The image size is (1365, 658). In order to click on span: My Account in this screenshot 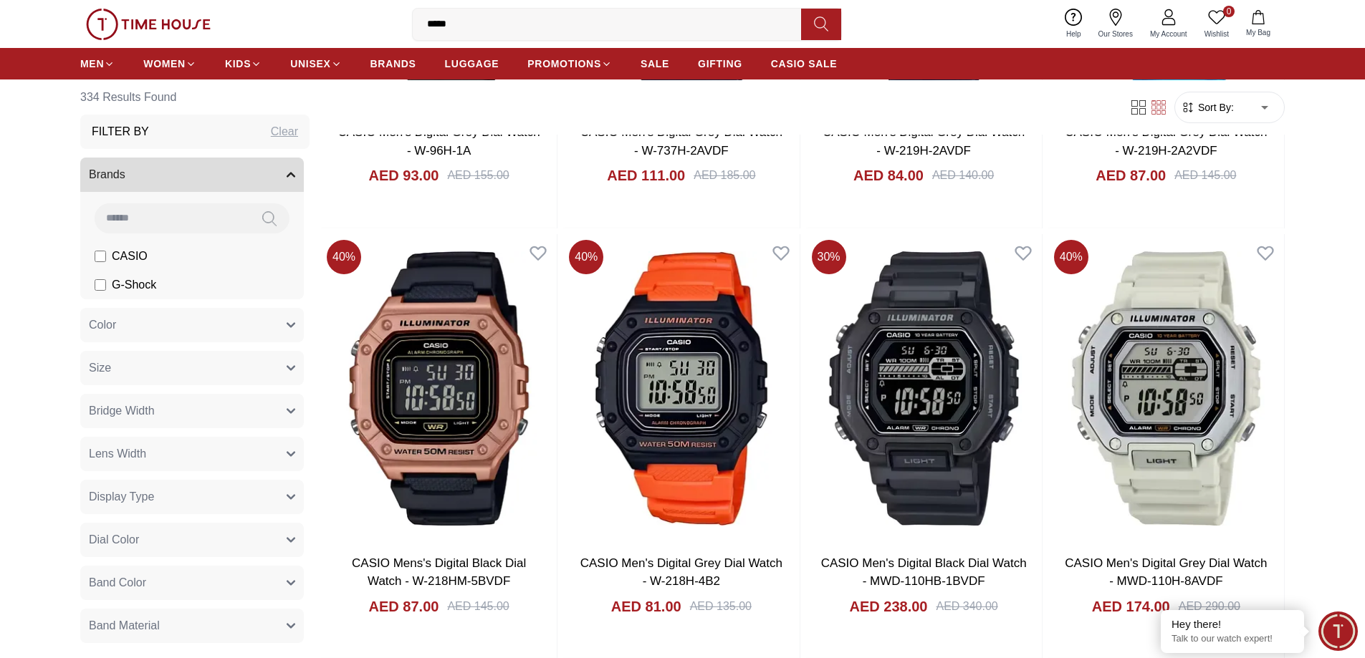, I will do `click(1169, 34)`.